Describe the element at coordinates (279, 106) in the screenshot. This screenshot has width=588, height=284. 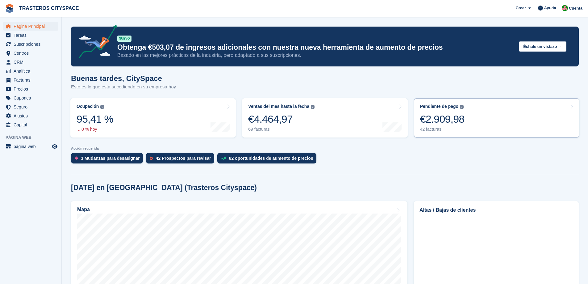
I see `div: Ventas del mes hasta la fecha` at that location.